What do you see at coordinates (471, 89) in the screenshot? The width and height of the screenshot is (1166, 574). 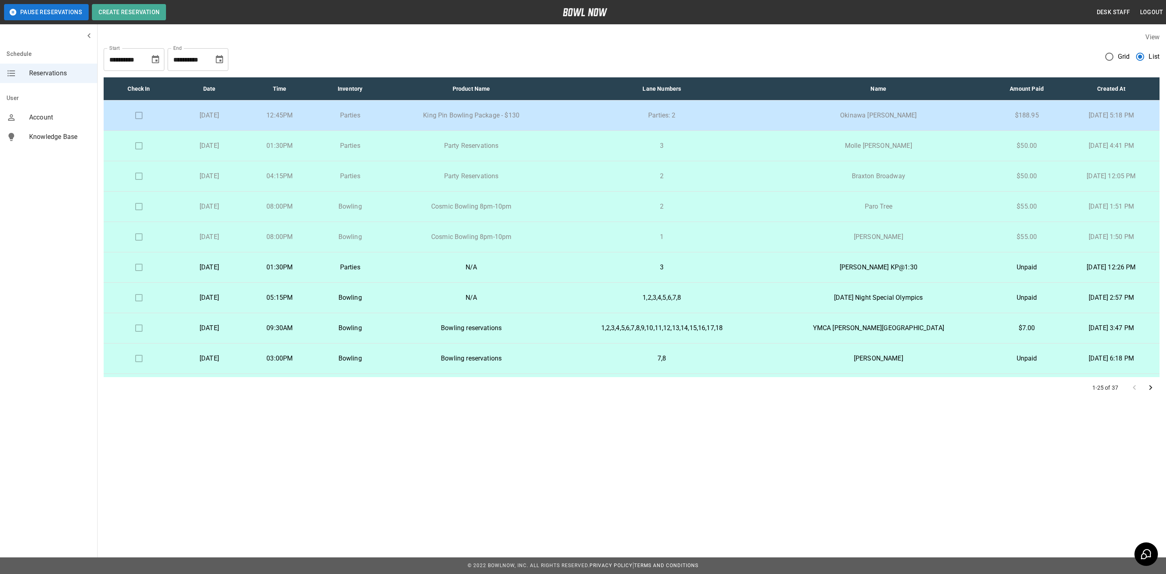 I see `th: Product Name` at bounding box center [471, 89].